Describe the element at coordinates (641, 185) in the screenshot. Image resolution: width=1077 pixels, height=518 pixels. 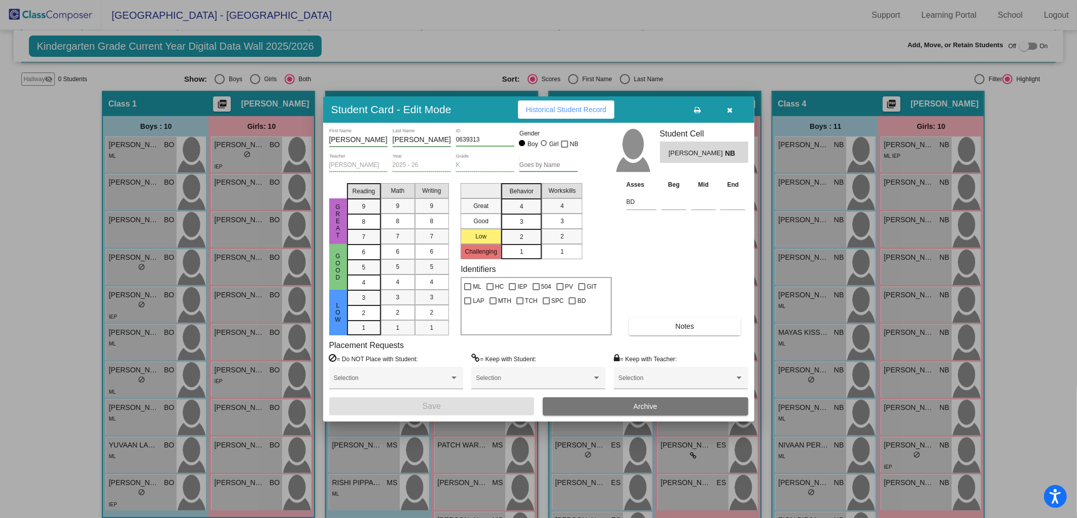
I see `th: Asses` at that location.